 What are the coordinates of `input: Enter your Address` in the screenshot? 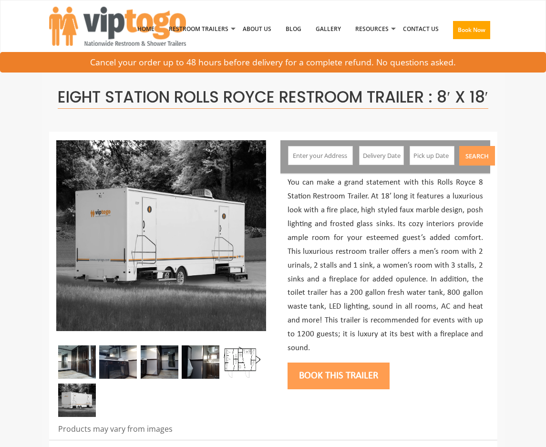 It's located at (320, 155).